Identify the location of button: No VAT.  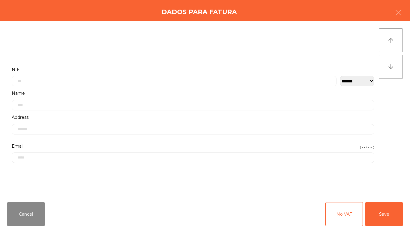
(344, 214).